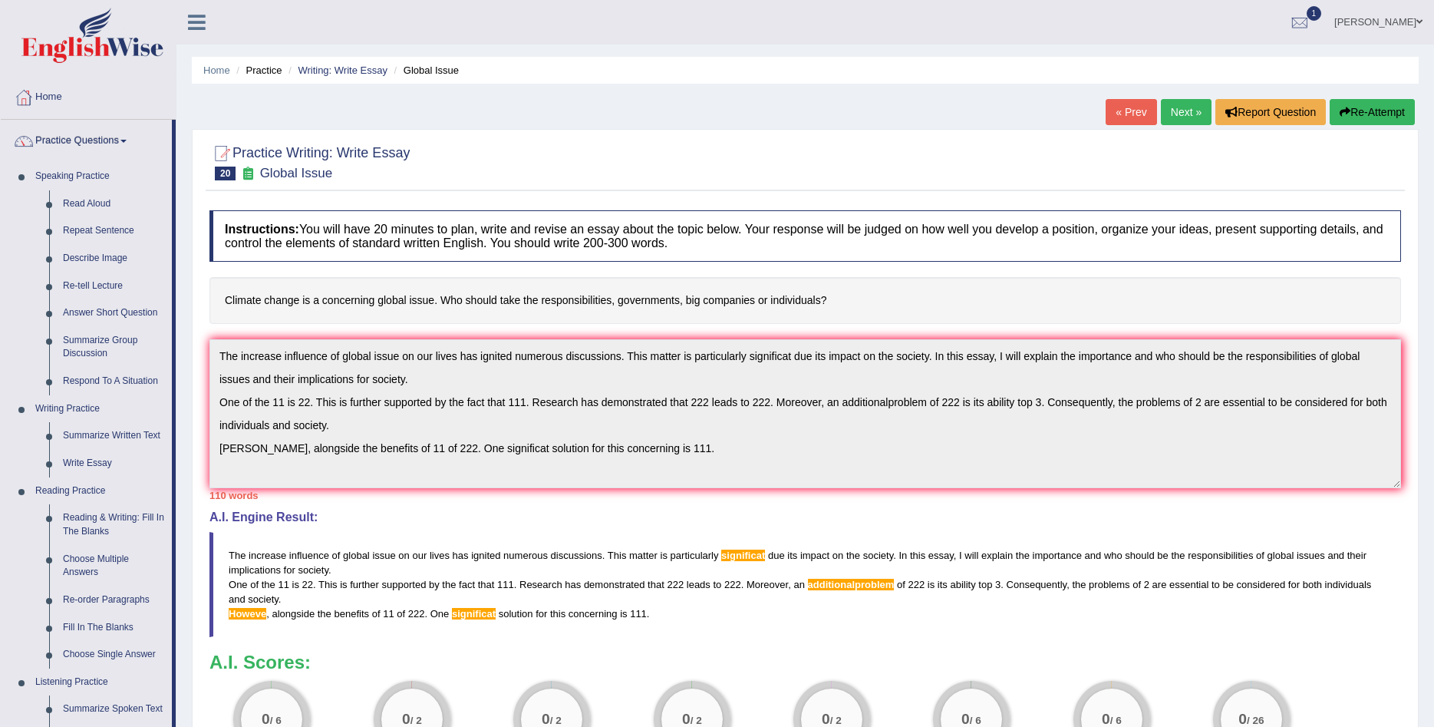 Image resolution: width=1434 pixels, height=727 pixels. What do you see at coordinates (792, 555) in the screenshot?
I see `span: i t s` at bounding box center [792, 555].